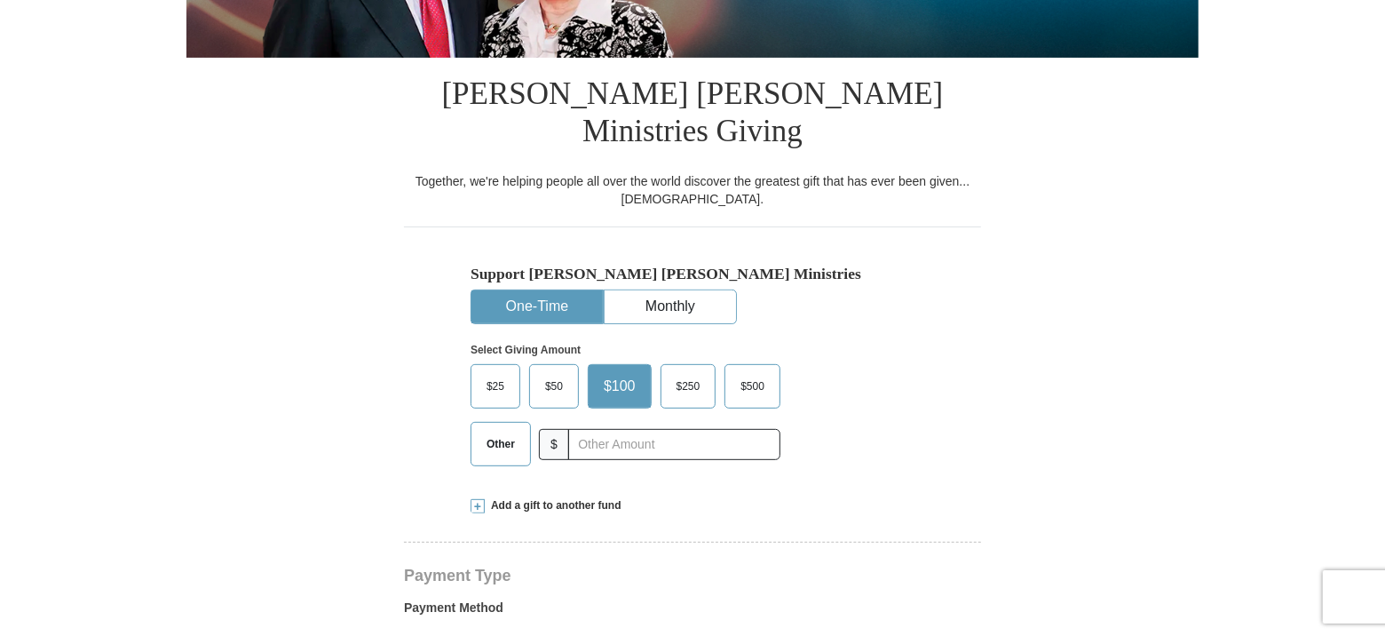  Describe the element at coordinates (752, 386) in the screenshot. I see `span: $500` at that location.